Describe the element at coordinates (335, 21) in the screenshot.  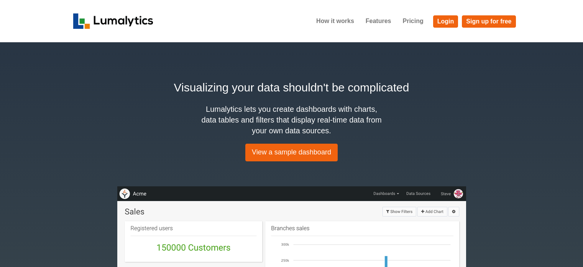
I see `a: How it works` at that location.